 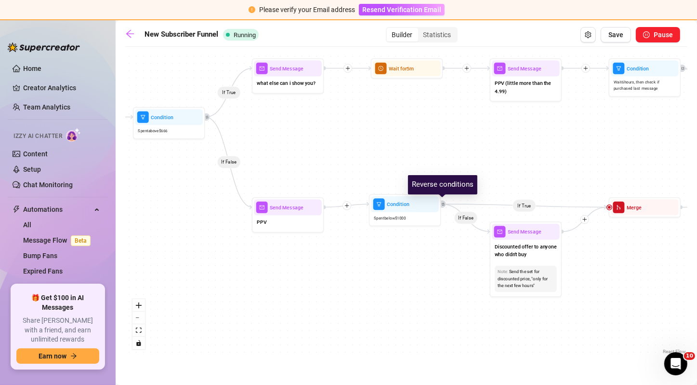 I want to click on div: filterConditionWait6hours, then check if purchased last message, so click(x=645, y=78).